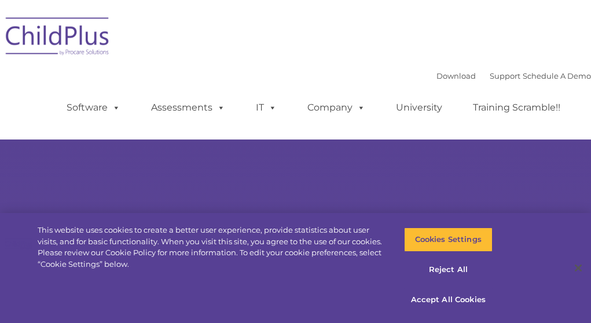  What do you see at coordinates (578, 268) in the screenshot?
I see `button: Close` at bounding box center [578, 268].